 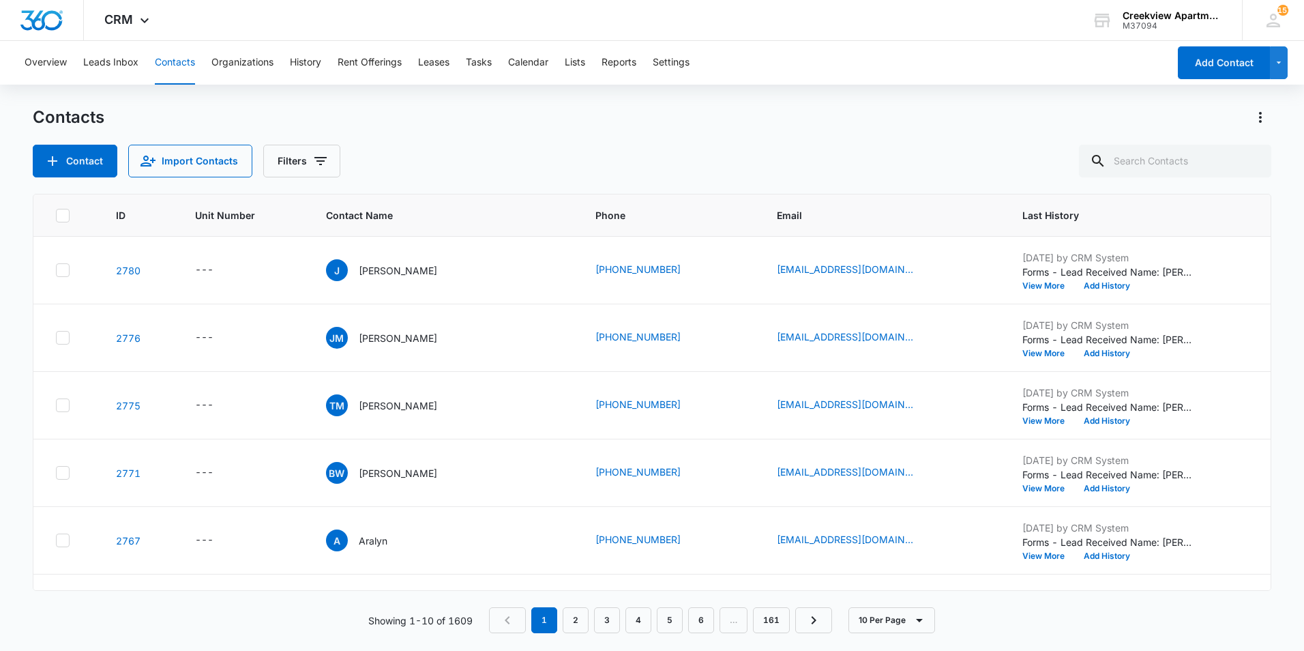 What do you see at coordinates (650, 270) in the screenshot?
I see `div: Phone - (720) 755-8488 - Select to Edit Field` at bounding box center [650, 270].